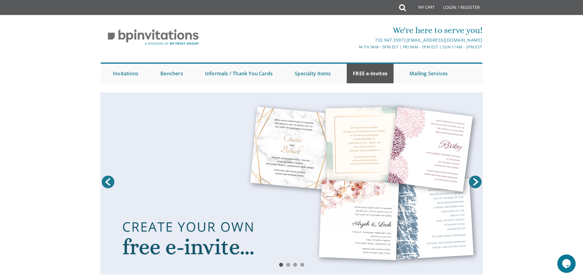 Image resolution: width=583 pixels, height=279 pixels. What do you see at coordinates (355, 47) in the screenshot?
I see `div: M-Th 9am - 5pm EST | Fri 9am - 1pm EST | Sun 11am - 3pm EST` at bounding box center [355, 47].